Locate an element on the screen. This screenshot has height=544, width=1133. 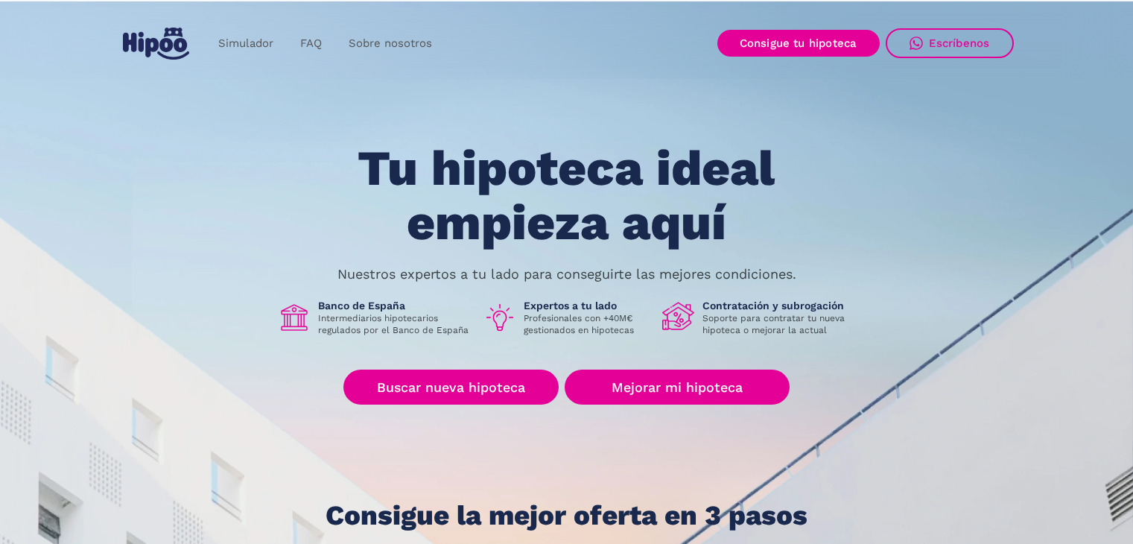
p: Profesionales con +40M€ gestionados en hipotecas is located at coordinates (587, 324).